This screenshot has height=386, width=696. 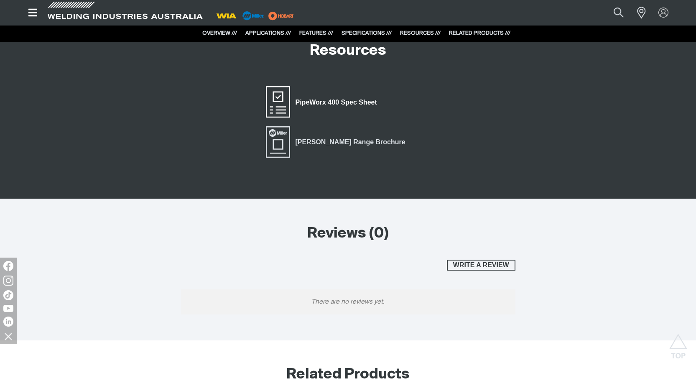 What do you see at coordinates (481, 265) in the screenshot?
I see `span: Write a review` at bounding box center [481, 265].